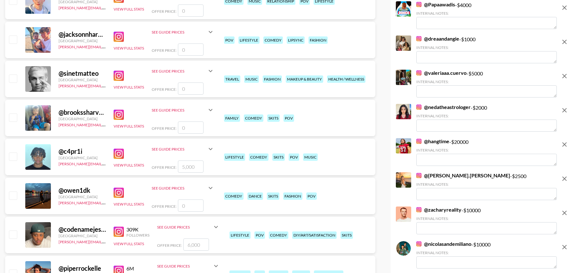  What do you see at coordinates (138, 230) in the screenshot?
I see `div: 309K` at bounding box center [138, 230].